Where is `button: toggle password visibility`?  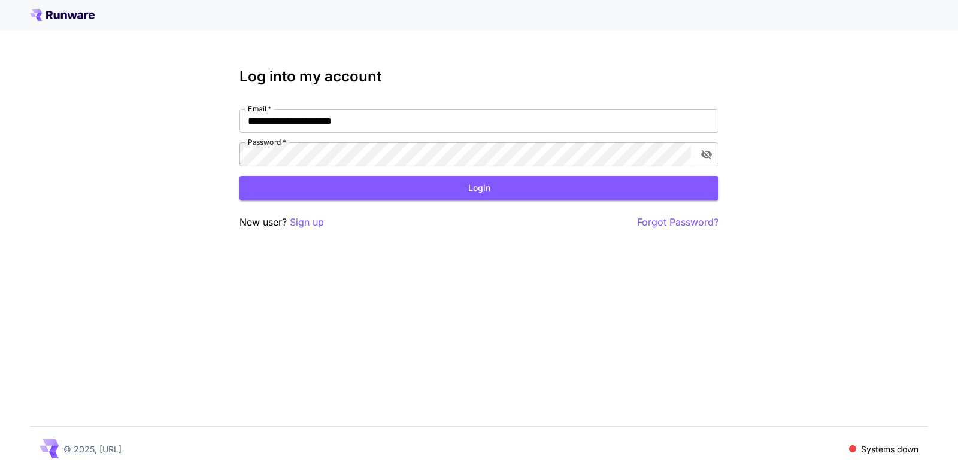
button: toggle password visibility is located at coordinates (706, 154).